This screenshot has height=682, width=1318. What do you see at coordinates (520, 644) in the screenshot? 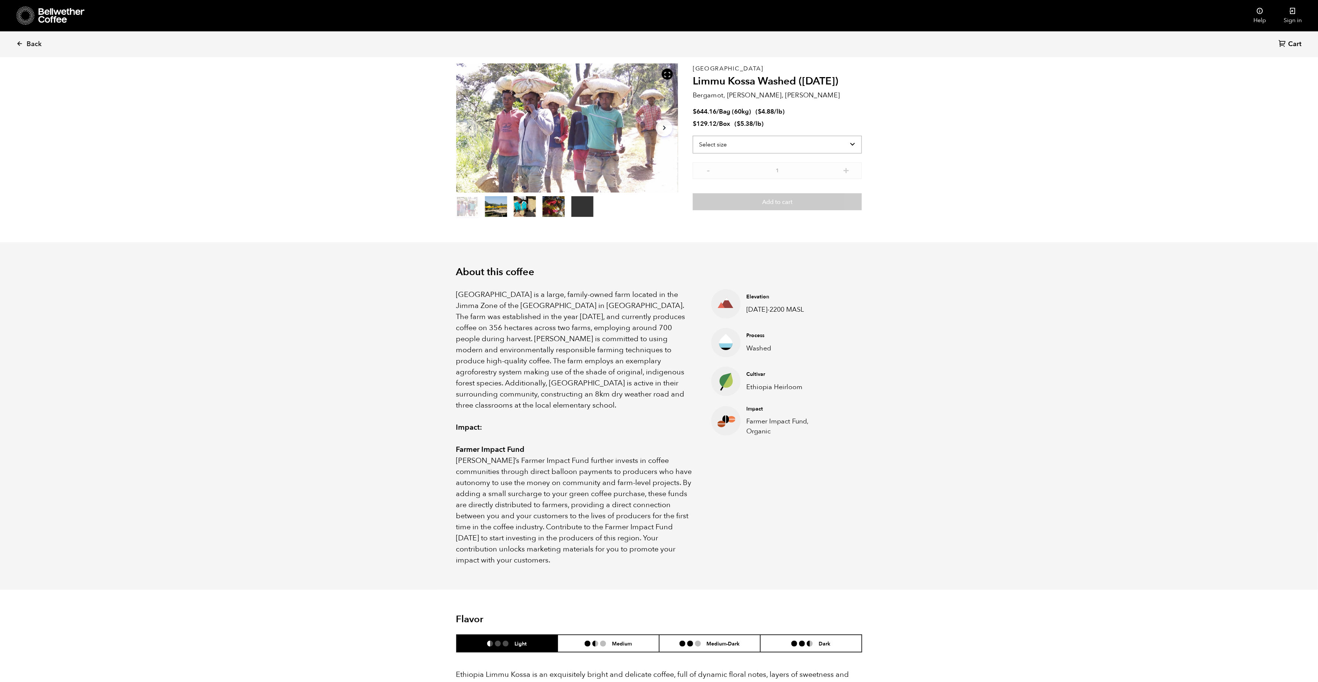
I see `h6: Light` at bounding box center [520, 644].